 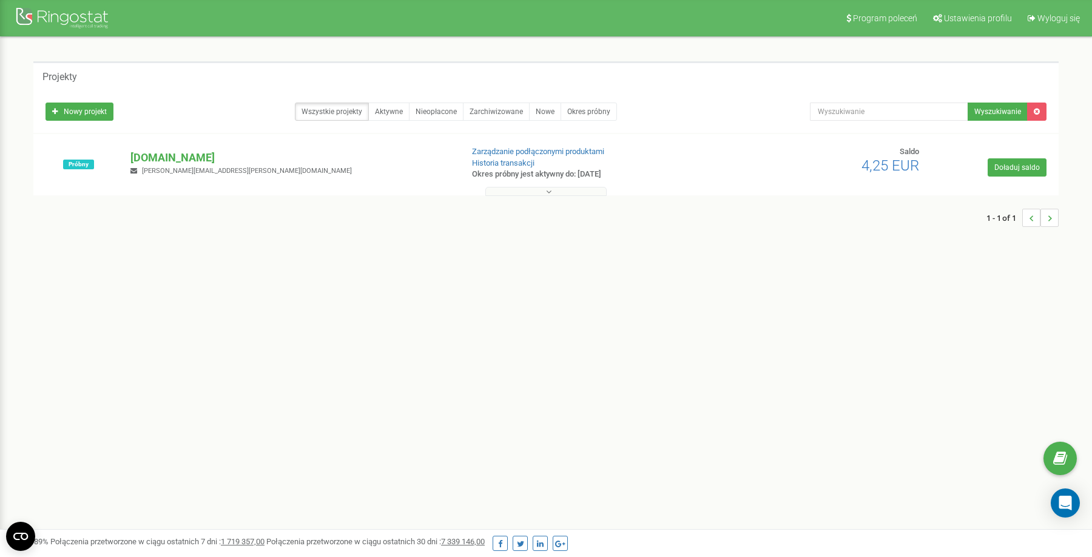 What do you see at coordinates (545, 112) in the screenshot?
I see `a: Nowe` at bounding box center [545, 112].